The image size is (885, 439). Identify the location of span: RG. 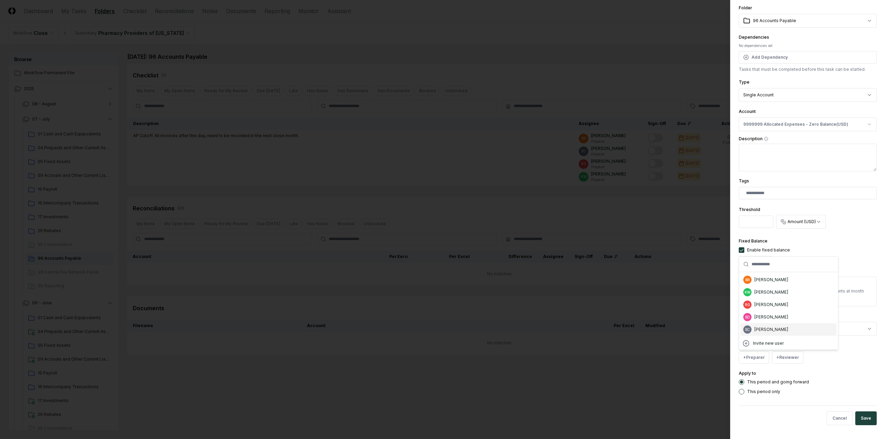
(747, 305).